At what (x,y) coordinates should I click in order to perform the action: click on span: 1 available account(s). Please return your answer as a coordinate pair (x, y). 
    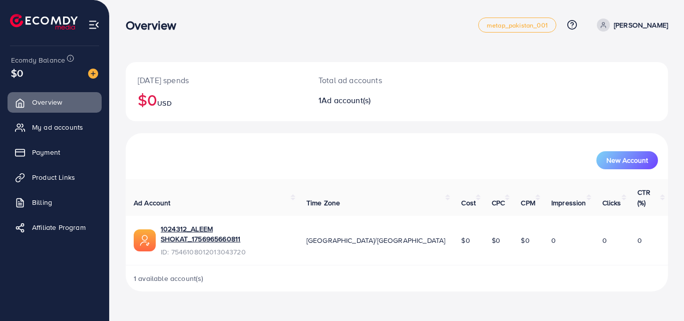
    Looking at the image, I should click on (169, 278).